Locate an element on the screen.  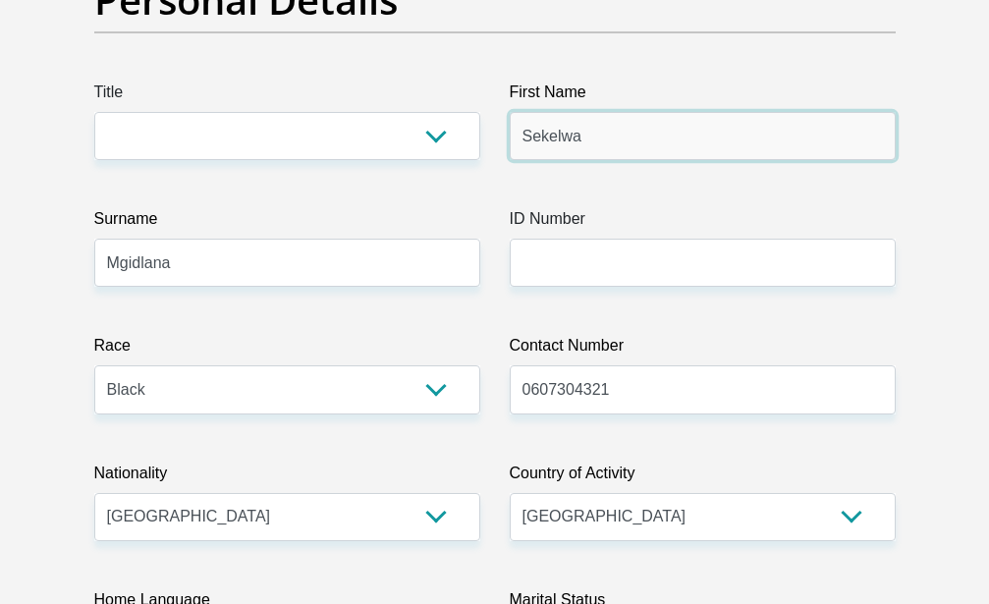
label: Country of Activity is located at coordinates (702, 477).